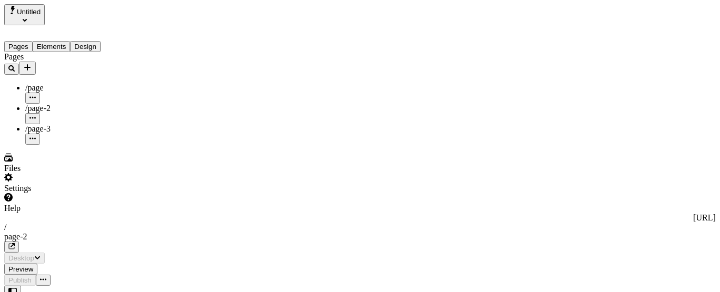 The width and height of the screenshot is (720, 292). I want to click on span: Desktop, so click(21, 258).